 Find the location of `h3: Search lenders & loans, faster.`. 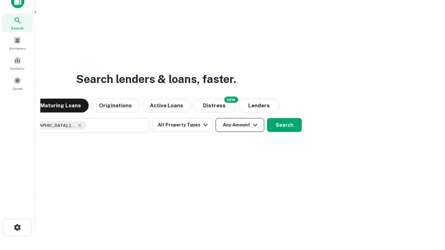

h3: Search lenders & loans, faster. is located at coordinates (156, 79).